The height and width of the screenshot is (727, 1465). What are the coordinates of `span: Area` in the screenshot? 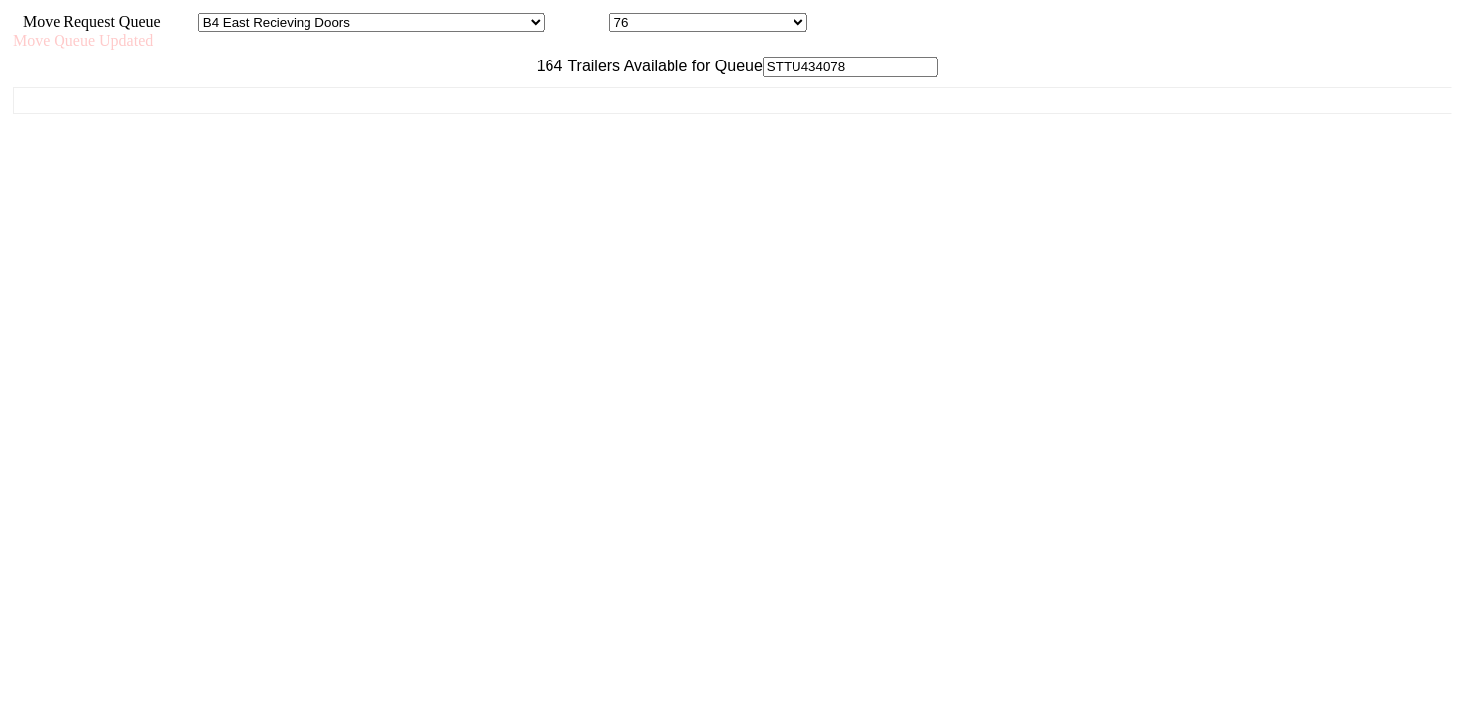 It's located at (179, 21).